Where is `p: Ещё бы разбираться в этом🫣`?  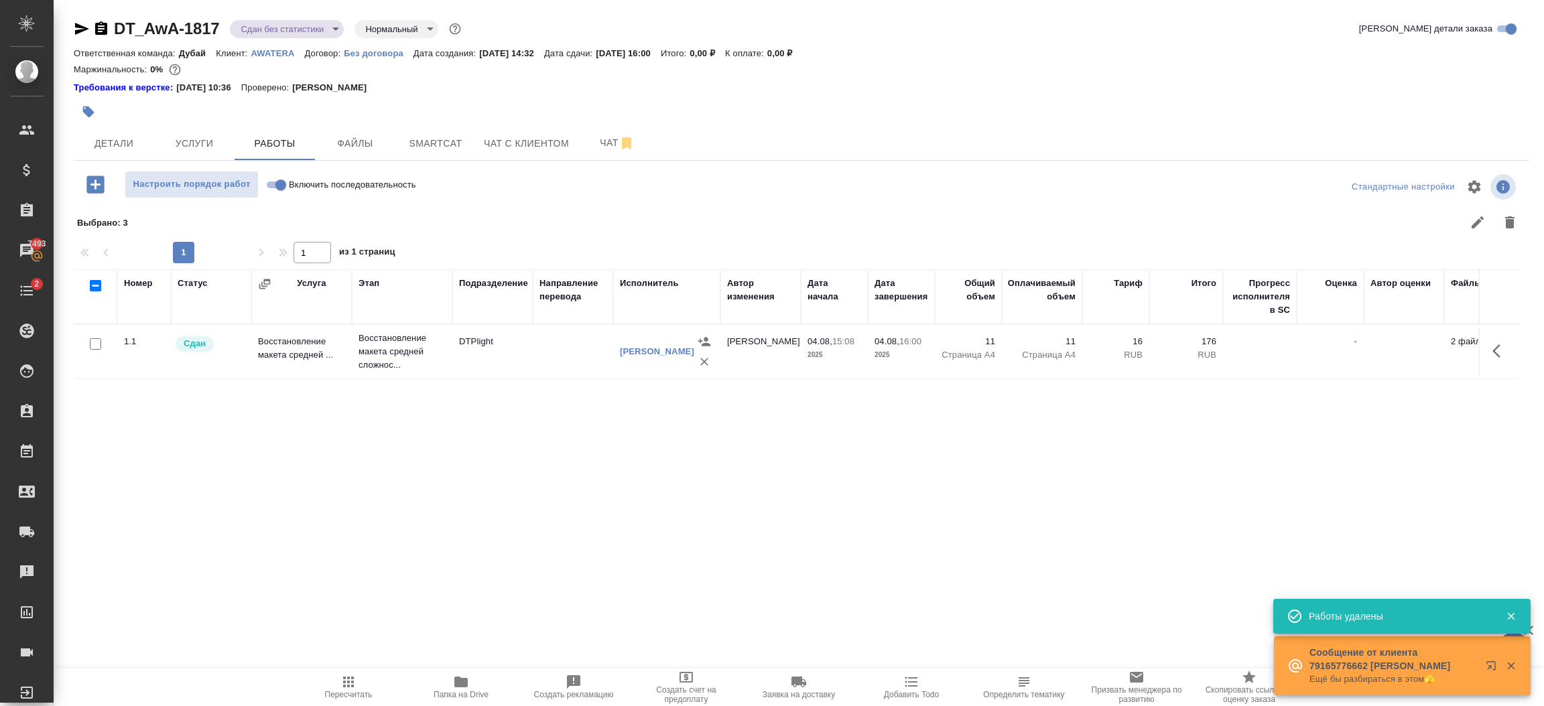 p: Ещё бы разбираться в этом🫣 is located at coordinates (1393, 680).